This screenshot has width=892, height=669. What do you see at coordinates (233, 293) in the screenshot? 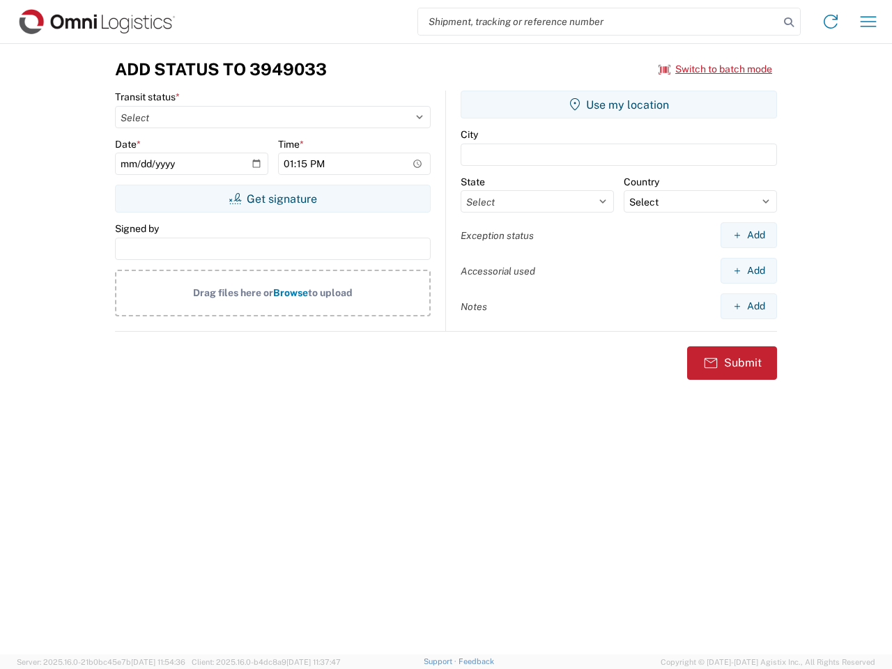
I see `span: Drag files here or` at bounding box center [233, 293].